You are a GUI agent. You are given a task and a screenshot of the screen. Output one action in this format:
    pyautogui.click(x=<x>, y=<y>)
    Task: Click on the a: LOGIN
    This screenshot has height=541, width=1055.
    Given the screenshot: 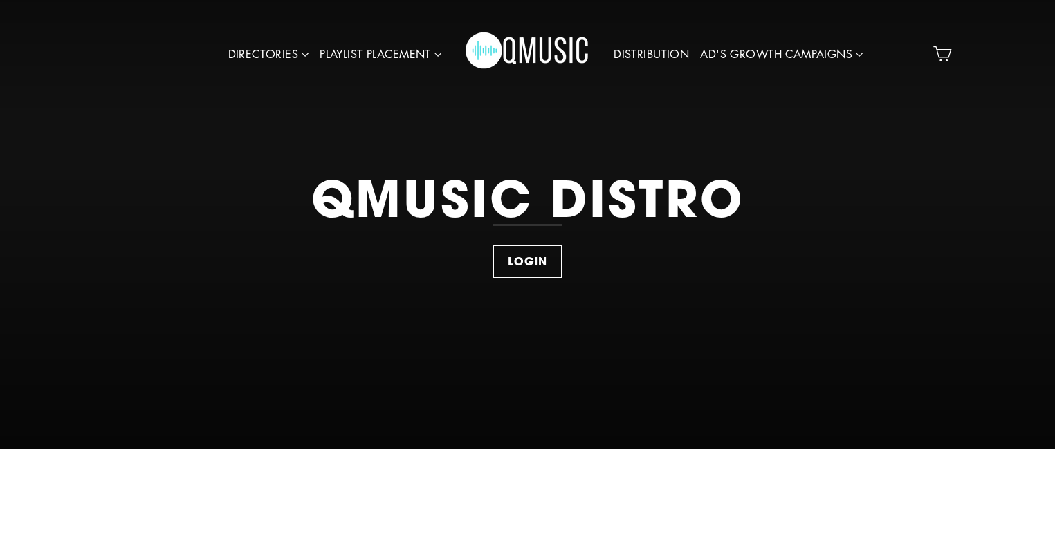 What is the action you would take?
    pyautogui.click(x=527, y=261)
    